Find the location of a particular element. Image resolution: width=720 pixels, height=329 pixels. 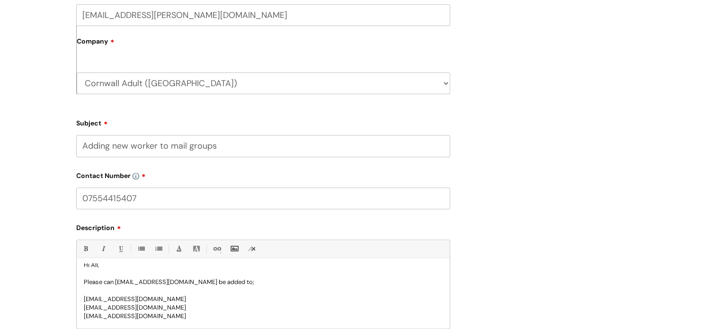

a: • Unordered List (Ctrl-Shift-7) is located at coordinates (141, 249).